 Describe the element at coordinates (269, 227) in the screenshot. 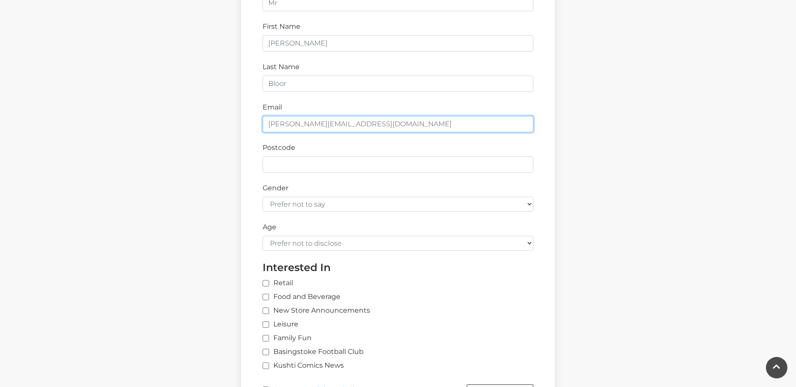

I see `label: Age` at that location.